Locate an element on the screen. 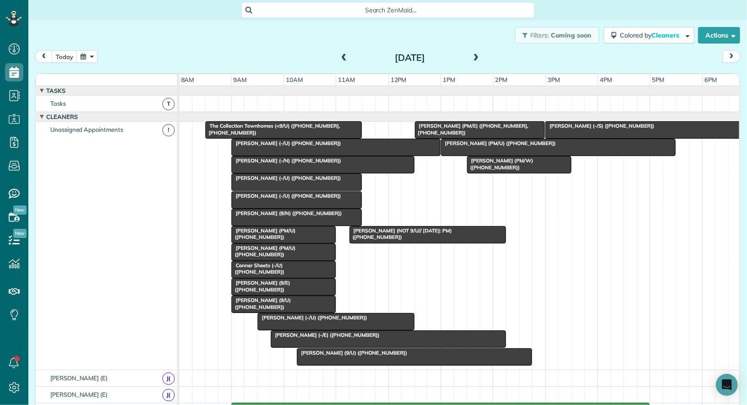  span: 2pm is located at coordinates (502, 80).